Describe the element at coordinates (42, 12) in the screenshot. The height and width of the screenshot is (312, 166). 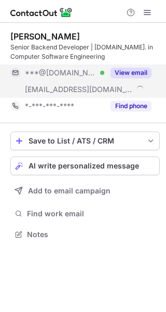
I see `img: ContactOut v5.3.10` at that location.